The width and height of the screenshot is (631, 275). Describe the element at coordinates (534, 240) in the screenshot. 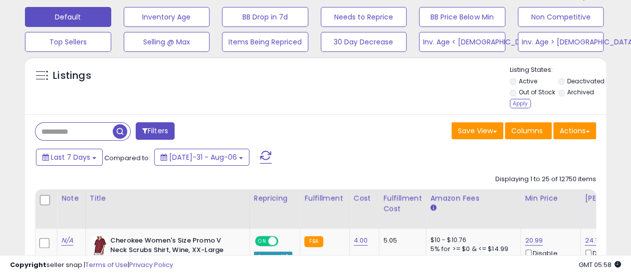

I see `a: 20.99` at that location.